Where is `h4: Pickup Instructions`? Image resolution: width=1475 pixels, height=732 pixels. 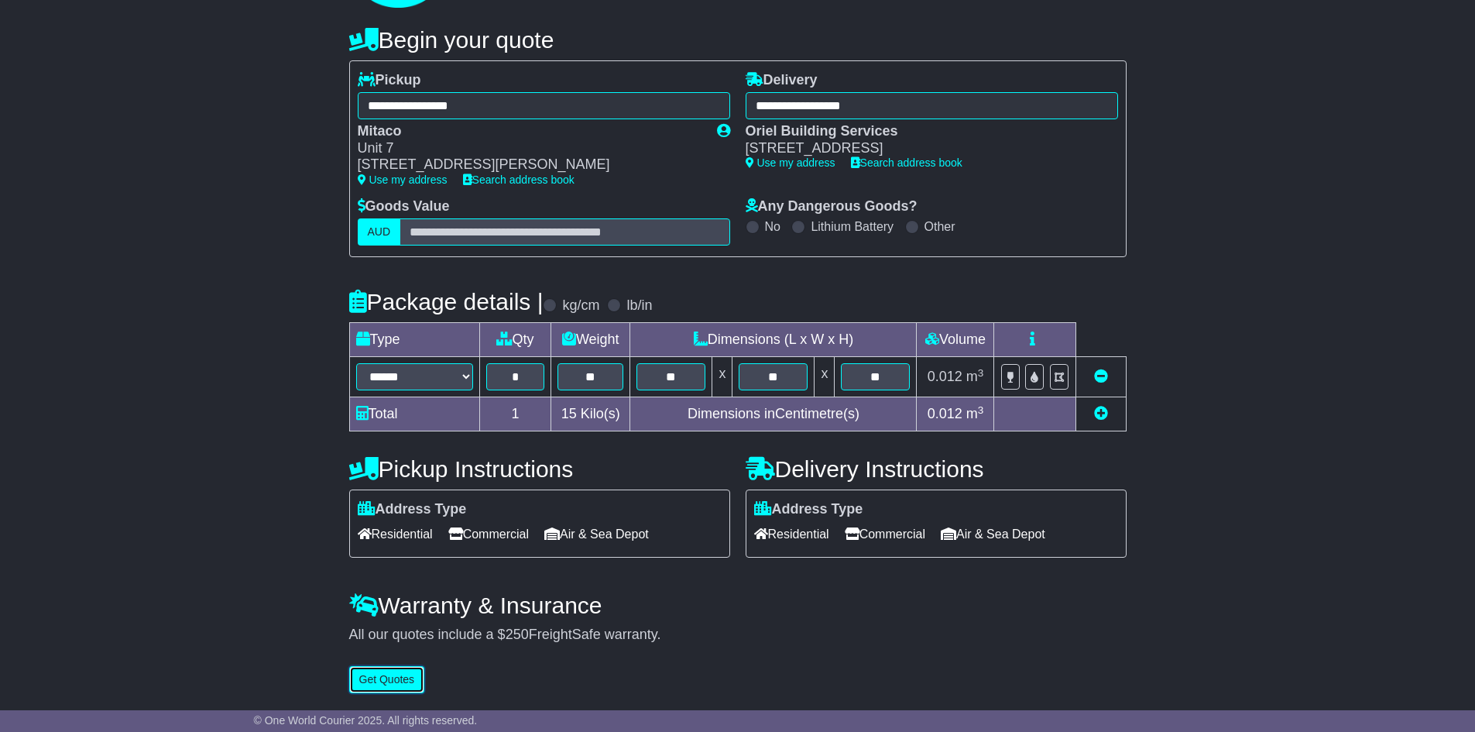 h4: Pickup Instructions is located at coordinates (540, 468).